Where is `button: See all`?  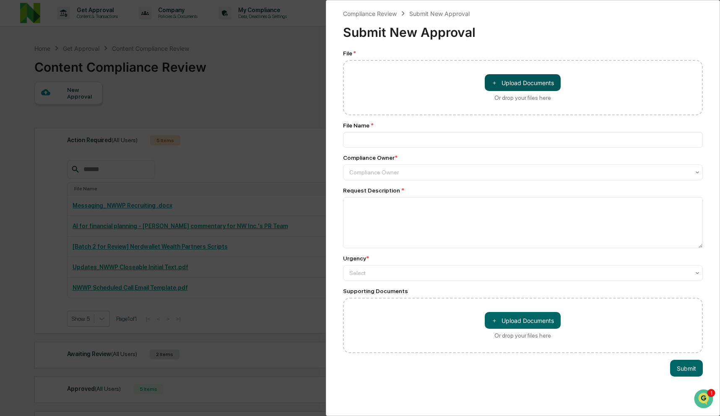 button: See all is located at coordinates (141, 96).